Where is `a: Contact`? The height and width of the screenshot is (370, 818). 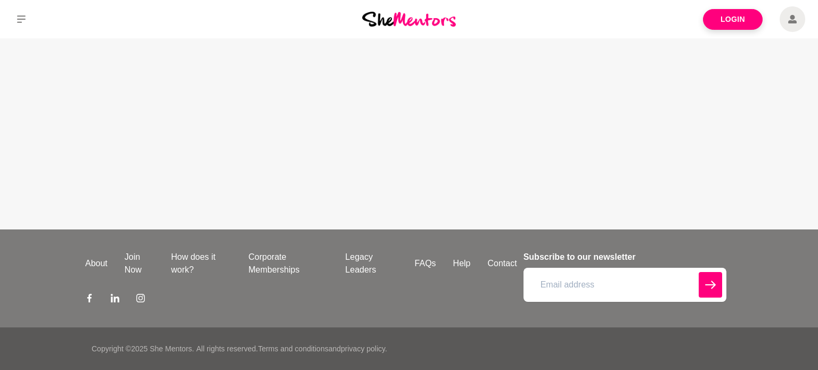
a: Contact is located at coordinates (502, 263).